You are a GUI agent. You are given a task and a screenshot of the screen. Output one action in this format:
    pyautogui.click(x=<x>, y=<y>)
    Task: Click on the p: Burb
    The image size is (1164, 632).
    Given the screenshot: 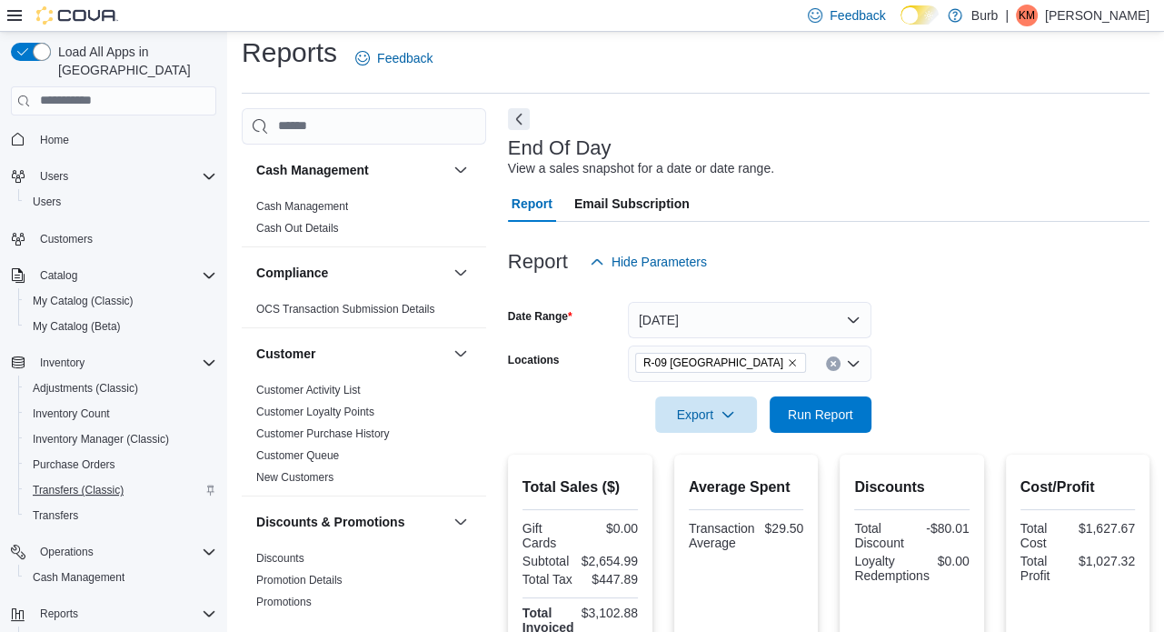 What is the action you would take?
    pyautogui.click(x=985, y=15)
    